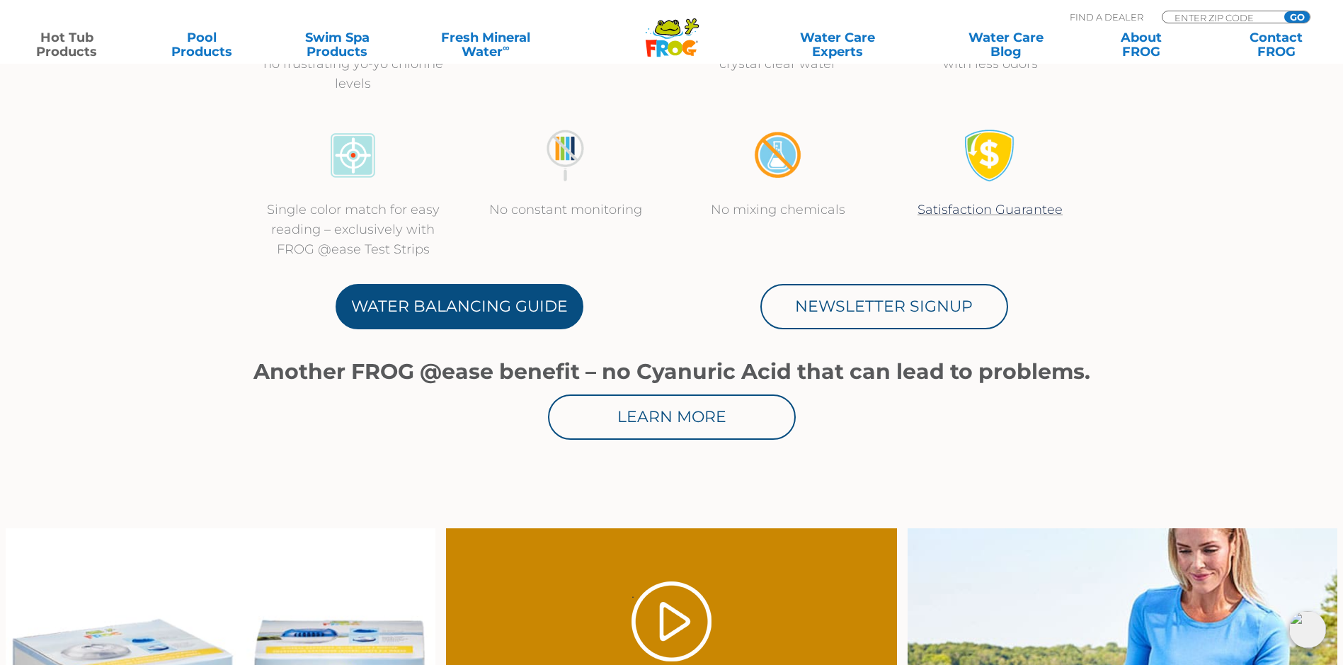  I want to click on img: icon-atease-color-match, so click(353, 155).